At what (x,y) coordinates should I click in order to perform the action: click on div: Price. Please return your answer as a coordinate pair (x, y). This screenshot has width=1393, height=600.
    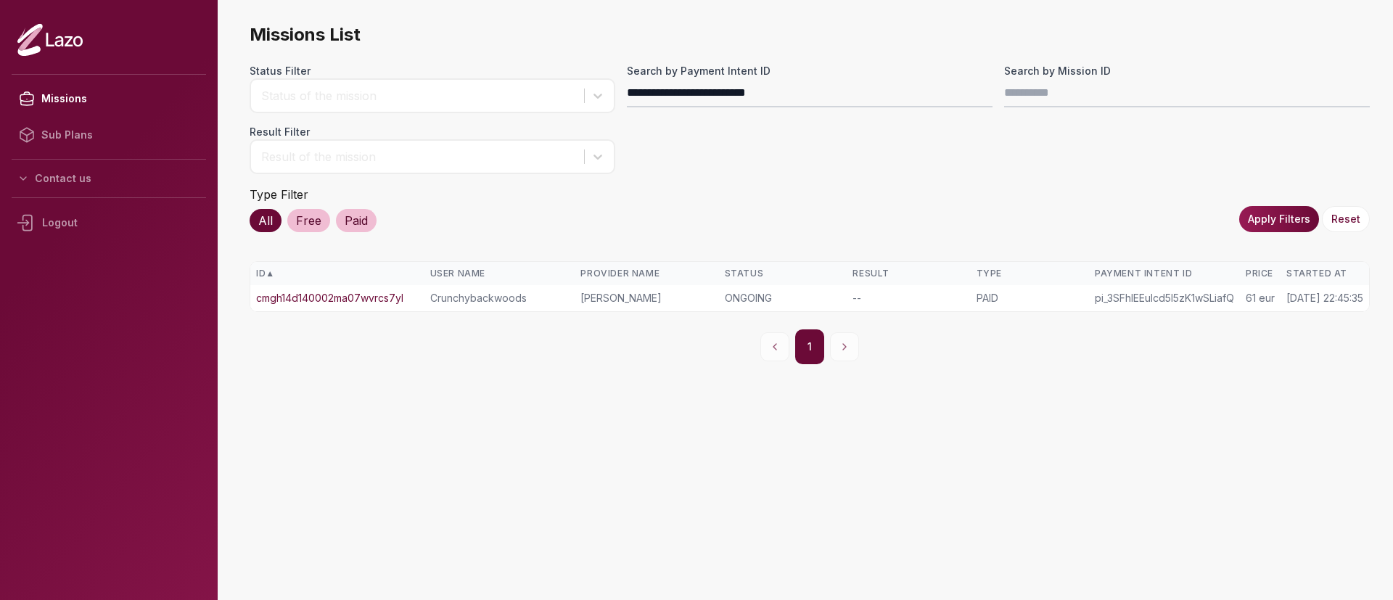
    Looking at the image, I should click on (1260, 274).